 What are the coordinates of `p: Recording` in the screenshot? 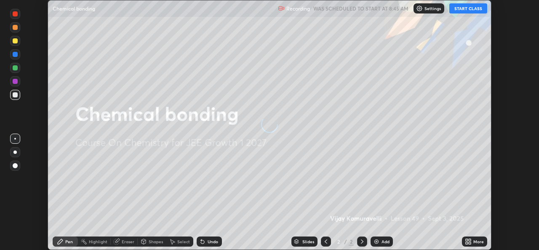 It's located at (298, 8).